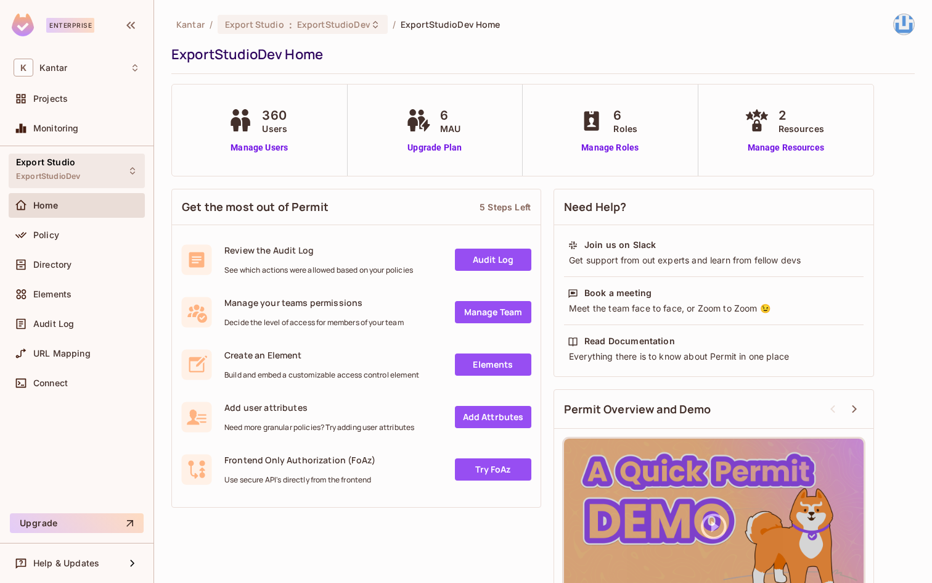 The height and width of the screenshot is (583, 932). I want to click on span: Connect, so click(51, 383).